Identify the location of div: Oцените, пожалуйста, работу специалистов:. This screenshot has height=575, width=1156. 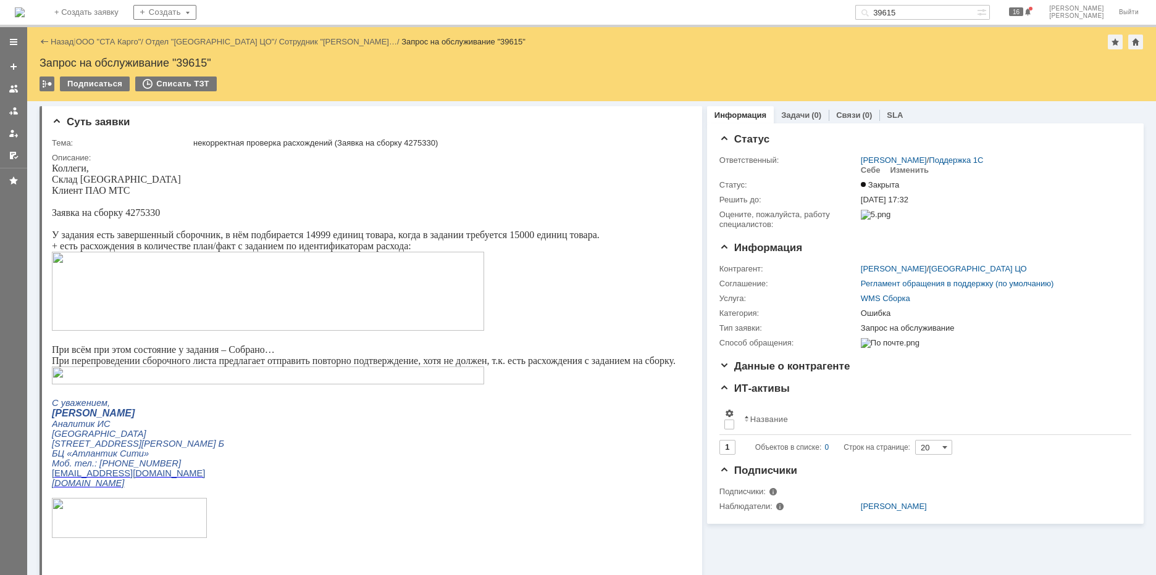
(789, 220).